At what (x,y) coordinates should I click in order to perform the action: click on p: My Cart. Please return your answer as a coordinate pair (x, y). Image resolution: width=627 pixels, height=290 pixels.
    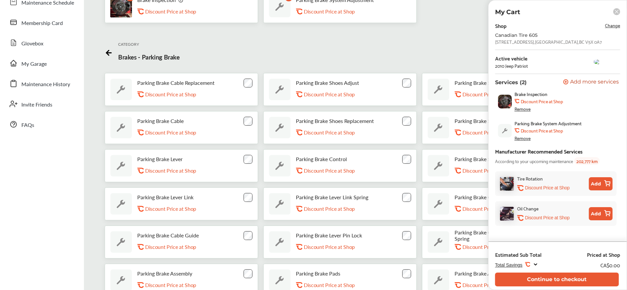
    Looking at the image, I should click on (507, 12).